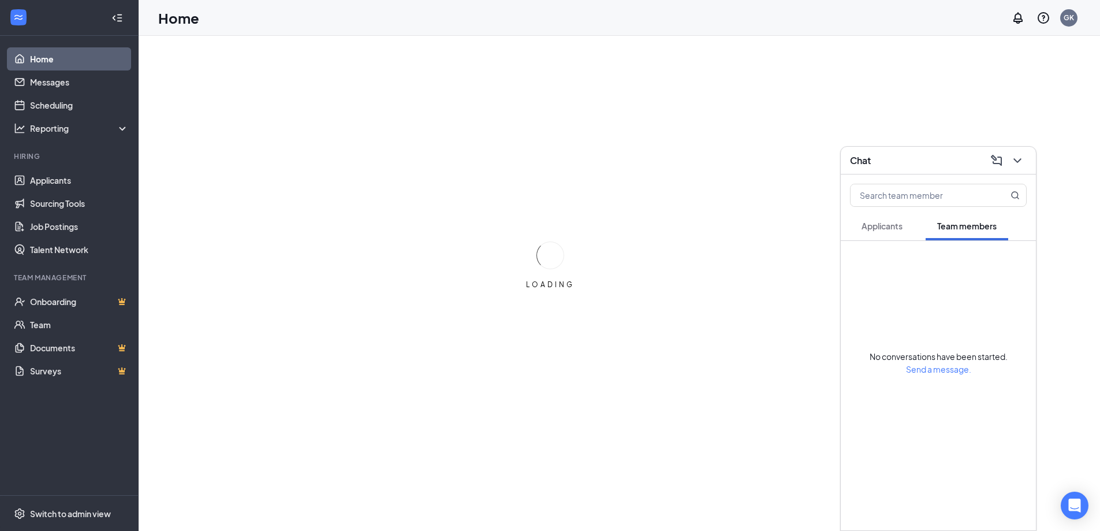  What do you see at coordinates (1069, 17) in the screenshot?
I see `div: GK` at bounding box center [1069, 17].